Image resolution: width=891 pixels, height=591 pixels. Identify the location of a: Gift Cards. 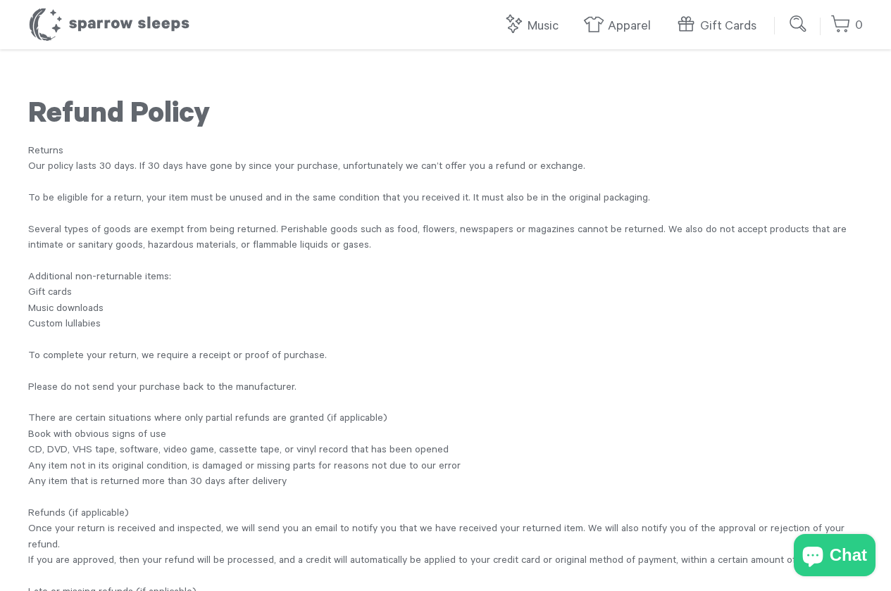
(719, 26).